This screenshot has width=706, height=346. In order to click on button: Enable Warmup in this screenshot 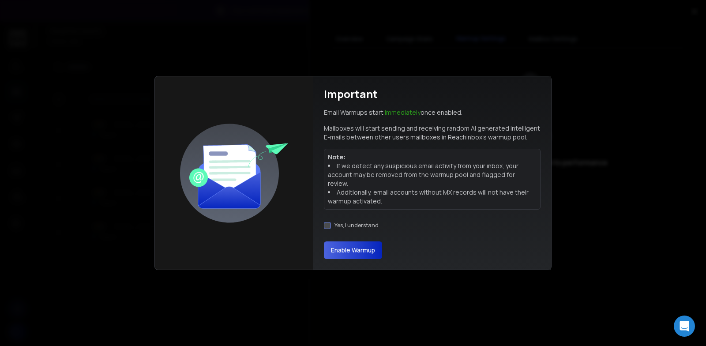, I will do `click(353, 250)`.